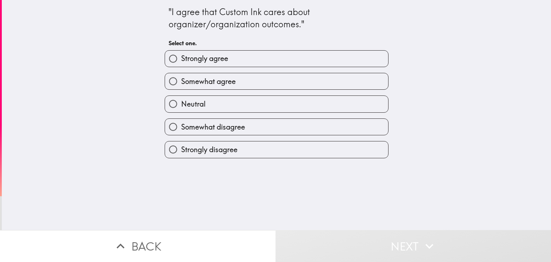 This screenshot has width=551, height=262. I want to click on button: Strongly disagree, so click(277, 149).